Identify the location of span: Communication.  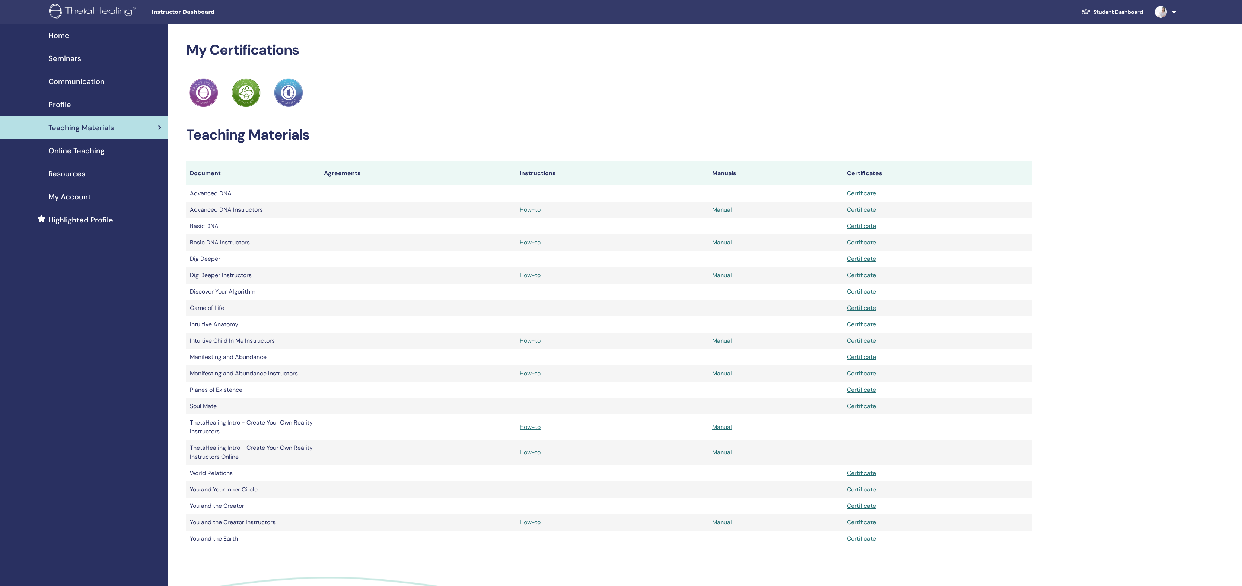
(76, 82).